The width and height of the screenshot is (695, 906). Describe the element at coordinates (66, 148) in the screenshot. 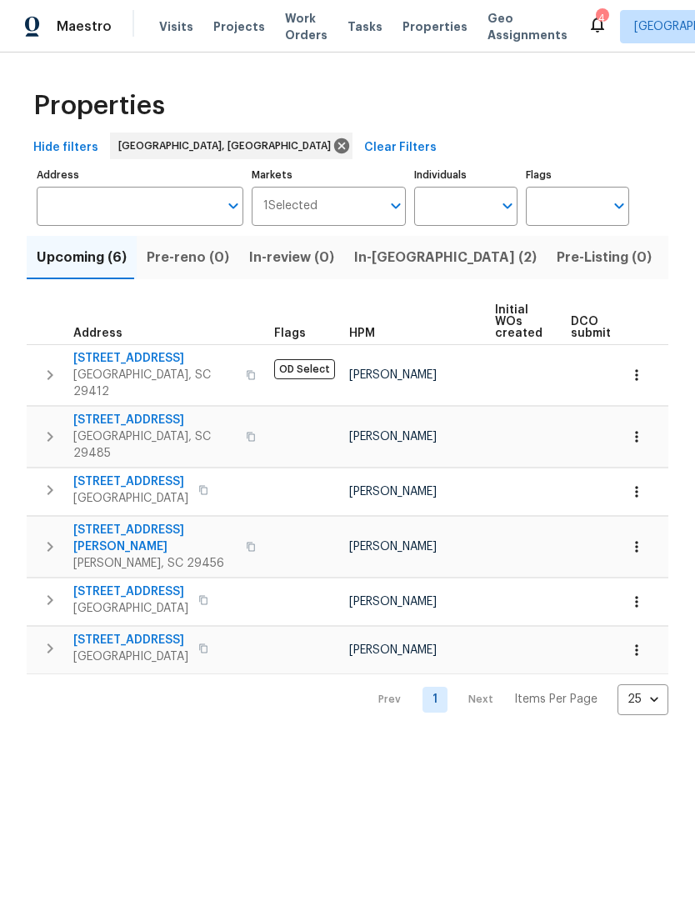

I see `button: Hide filters` at that location.